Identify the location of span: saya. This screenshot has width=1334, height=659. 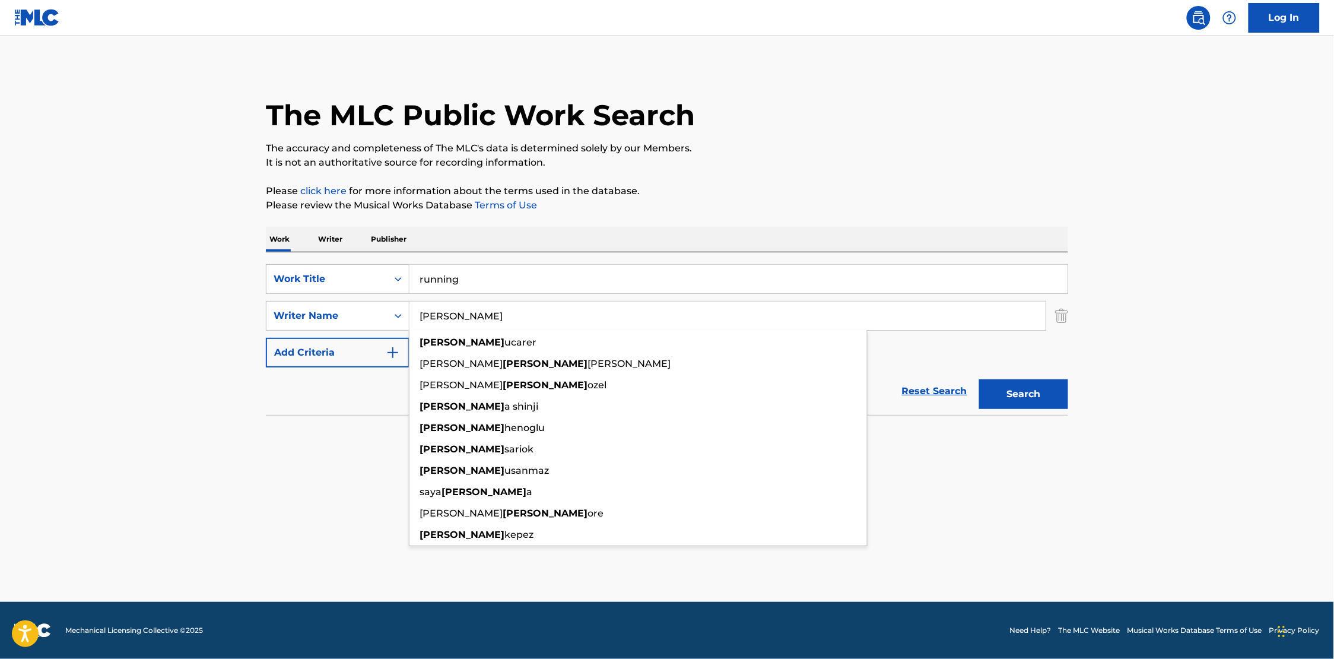
(430, 491).